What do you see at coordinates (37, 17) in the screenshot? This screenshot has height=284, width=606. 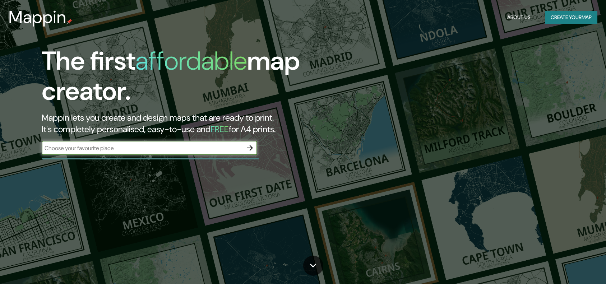 I see `h3: Mappin` at bounding box center [37, 17].